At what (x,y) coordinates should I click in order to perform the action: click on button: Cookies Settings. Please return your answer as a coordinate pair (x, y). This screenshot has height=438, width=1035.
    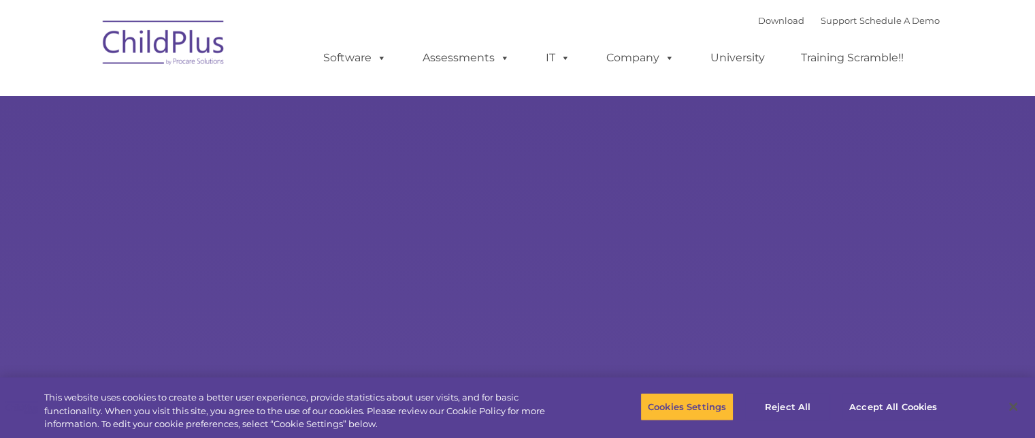
    Looking at the image, I should click on (687, 406).